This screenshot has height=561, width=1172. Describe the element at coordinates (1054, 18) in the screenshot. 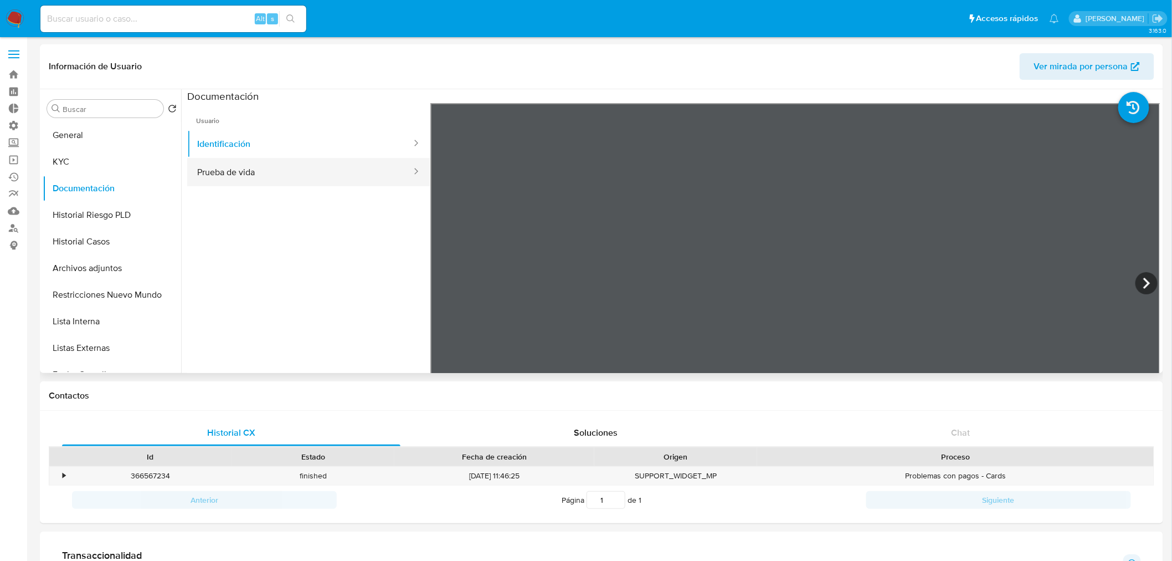

I see `a: Notificaciones` at that location.